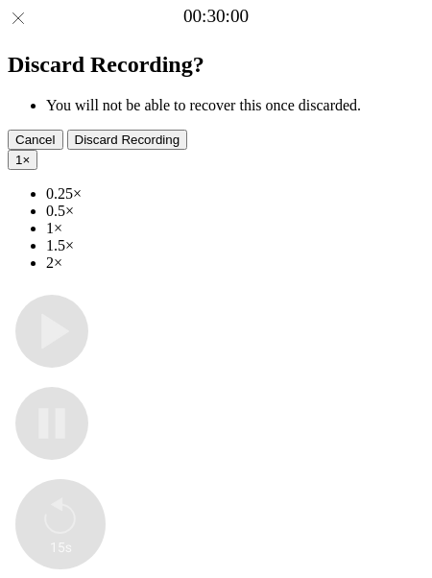  What do you see at coordinates (216, 16) in the screenshot?
I see `a: 00:30:00` at bounding box center [216, 16].